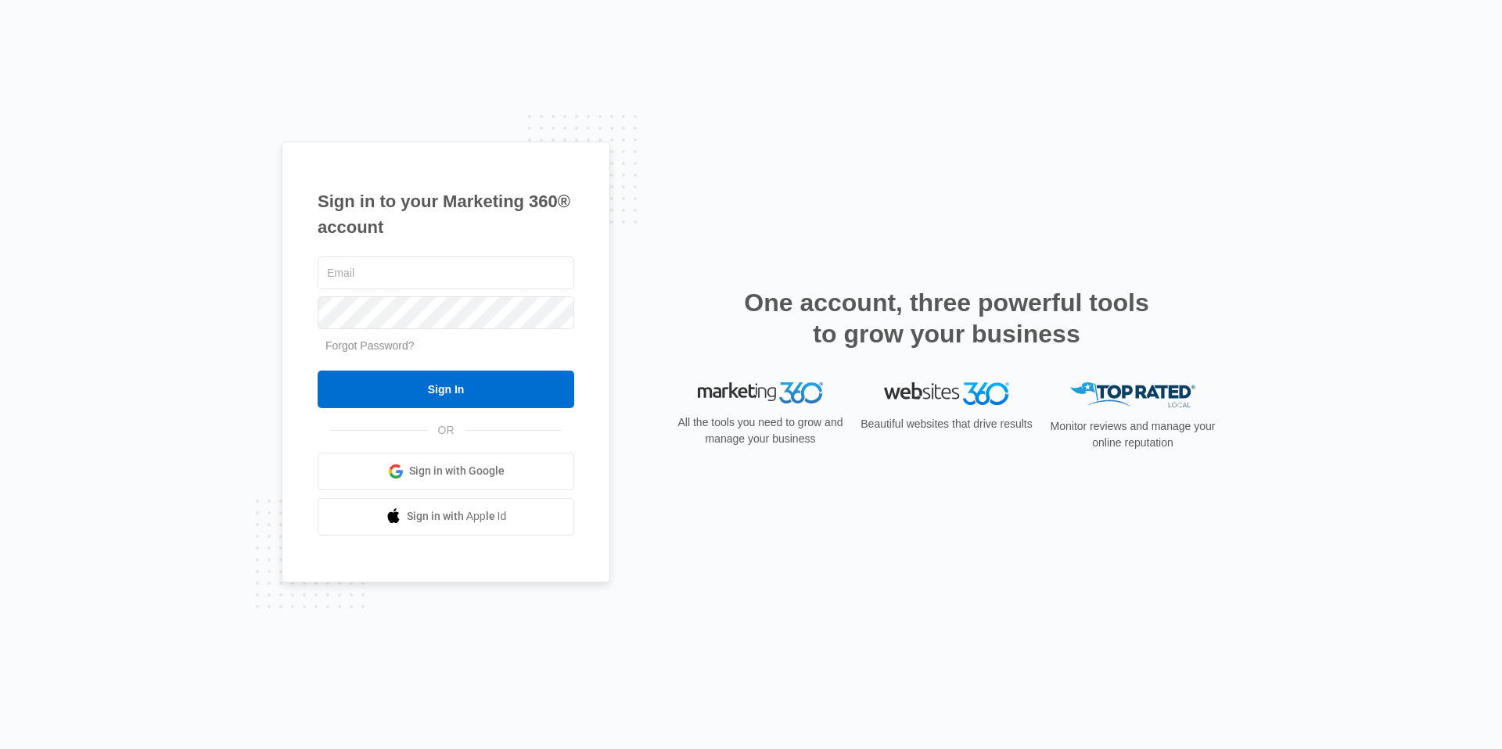 The width and height of the screenshot is (1502, 749). Describe the element at coordinates (760, 431) in the screenshot. I see `p: All the tools you need to grow and manage your business` at that location.